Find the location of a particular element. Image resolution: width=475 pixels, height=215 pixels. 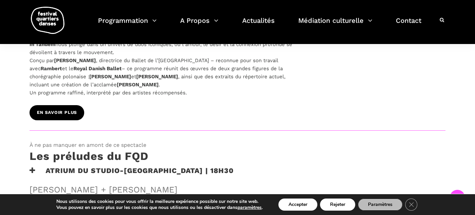

button: Accepter is located at coordinates (298, 204).